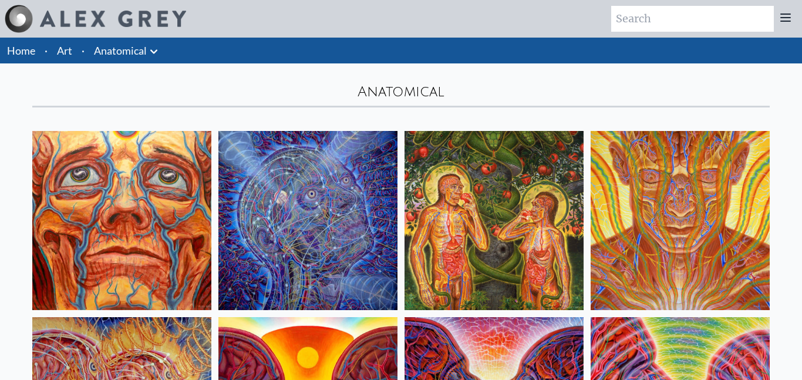 This screenshot has height=380, width=802. I want to click on a: Home, so click(21, 51).